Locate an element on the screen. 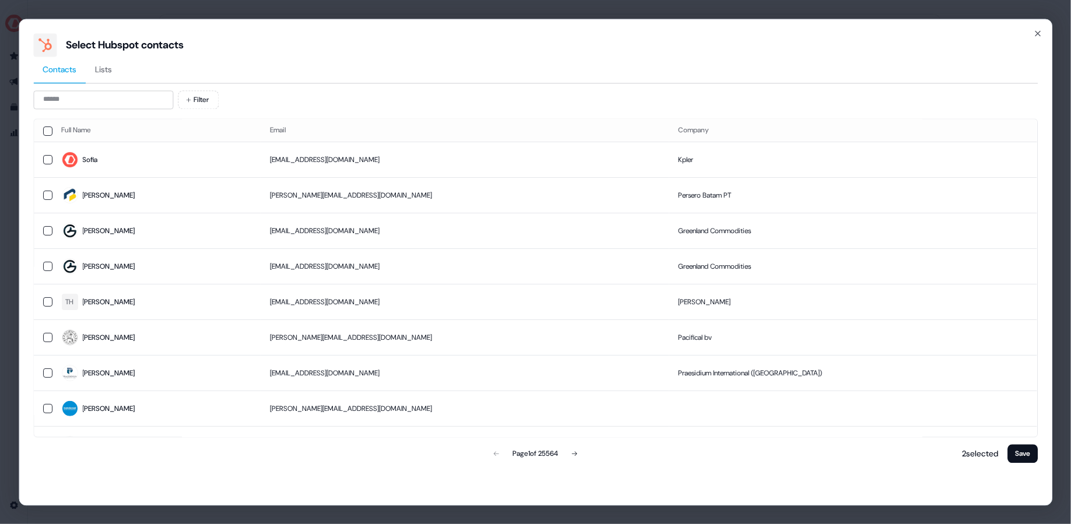 This screenshot has height=524, width=1071. td: Kpler is located at coordinates (853, 160).